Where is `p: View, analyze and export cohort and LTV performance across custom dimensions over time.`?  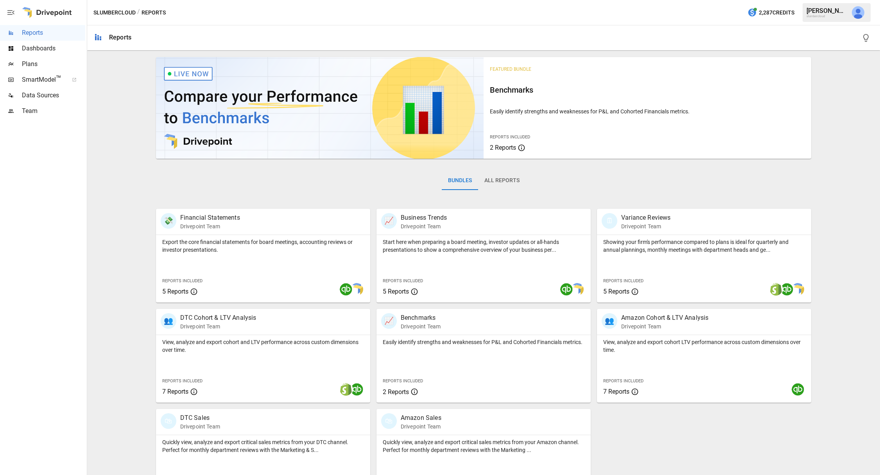 p: View, analyze and export cohort and LTV performance across custom dimensions over time. is located at coordinates (263, 346).